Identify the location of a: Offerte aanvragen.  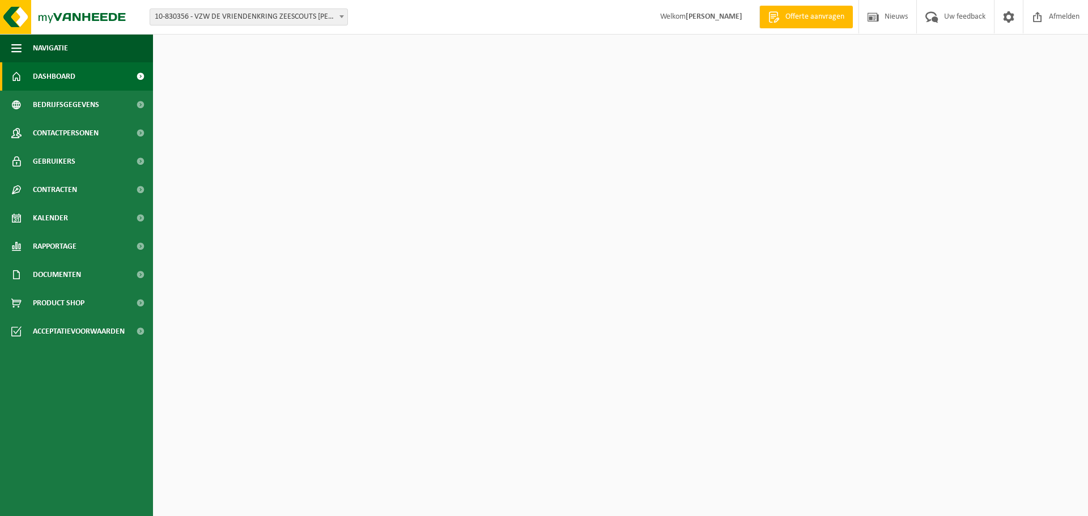
(806, 17).